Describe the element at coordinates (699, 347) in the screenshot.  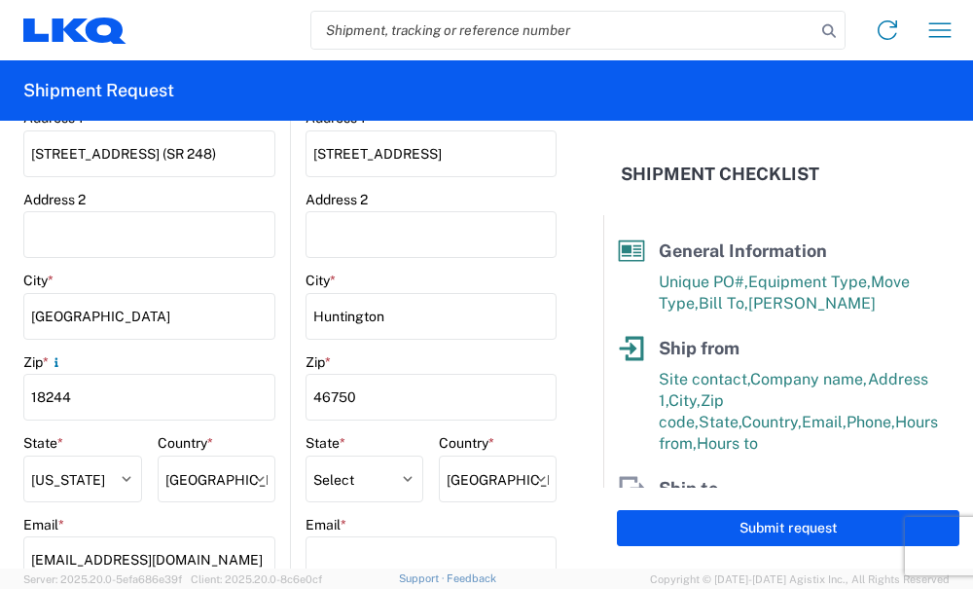
I see `span: Ship from` at that location.